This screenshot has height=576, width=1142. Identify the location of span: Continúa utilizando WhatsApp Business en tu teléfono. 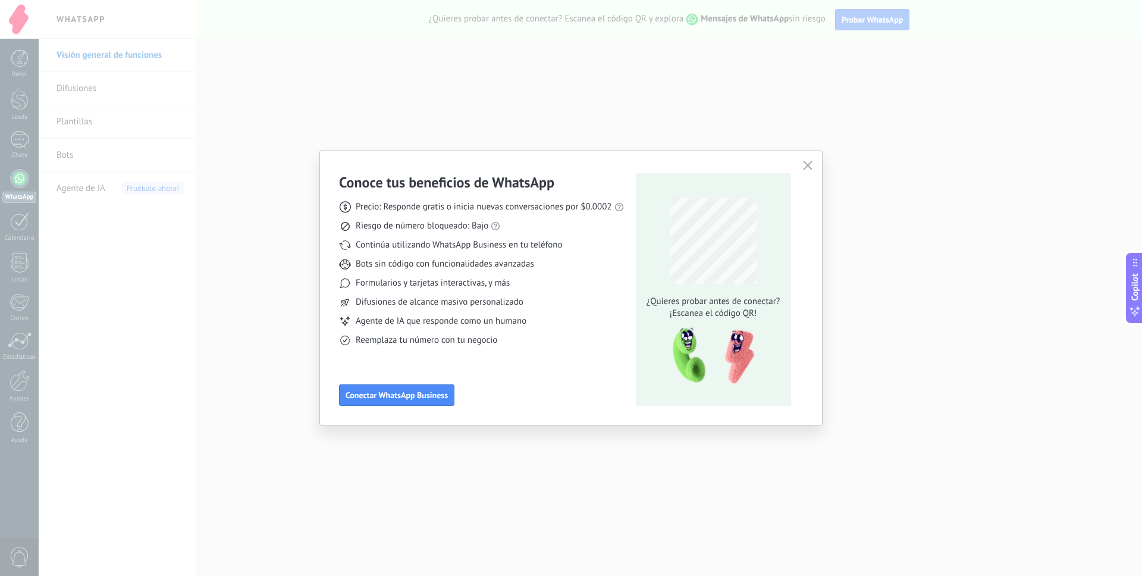
(459, 245).